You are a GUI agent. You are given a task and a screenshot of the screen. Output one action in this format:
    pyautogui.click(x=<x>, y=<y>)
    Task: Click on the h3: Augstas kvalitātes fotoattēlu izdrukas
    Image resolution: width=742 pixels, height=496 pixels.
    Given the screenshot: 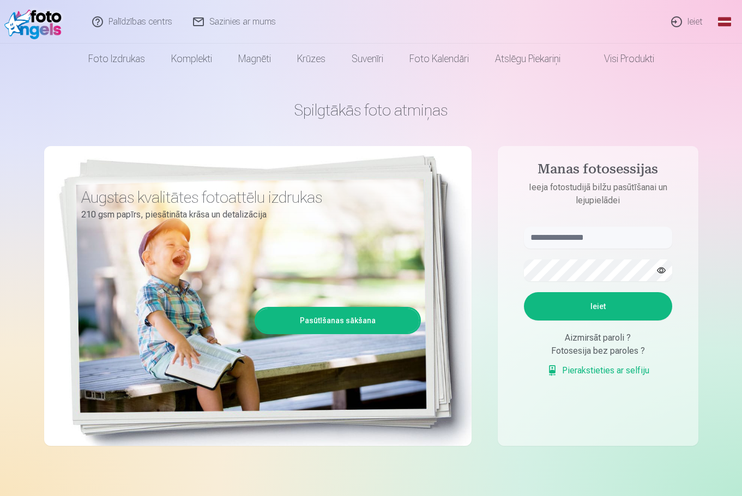 What is the action you would take?
    pyautogui.click(x=247, y=197)
    